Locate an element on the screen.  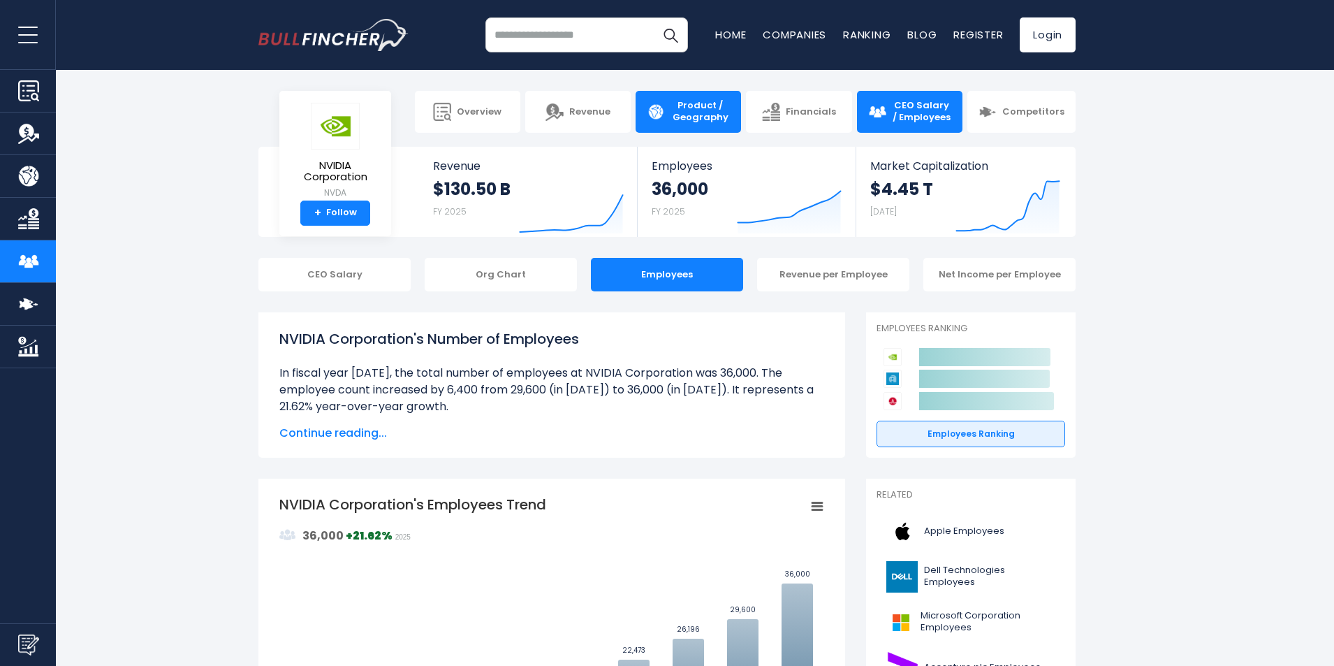
a: Dell Technologies Employees is located at coordinates (971, 576).